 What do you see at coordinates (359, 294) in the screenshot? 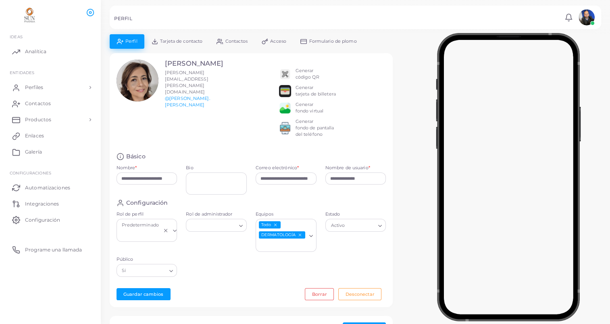
I see `button: Desconectar` at bounding box center [359, 294].